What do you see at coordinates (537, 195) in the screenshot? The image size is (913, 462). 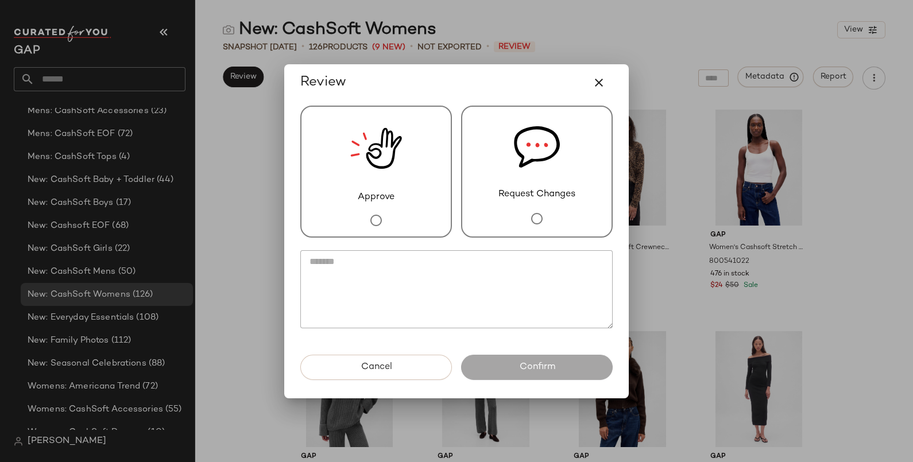 I see `span: Request Changes` at bounding box center [537, 195].